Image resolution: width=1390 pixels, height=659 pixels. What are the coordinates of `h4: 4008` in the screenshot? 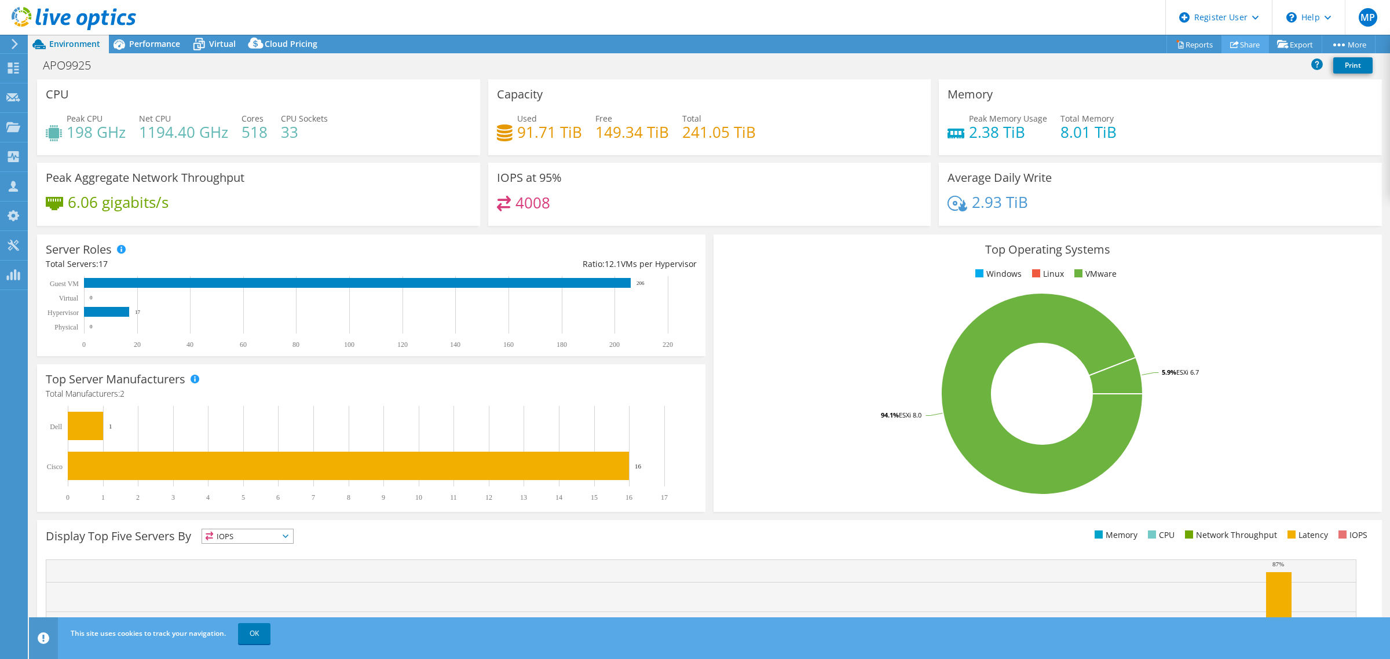 It's located at (533, 203).